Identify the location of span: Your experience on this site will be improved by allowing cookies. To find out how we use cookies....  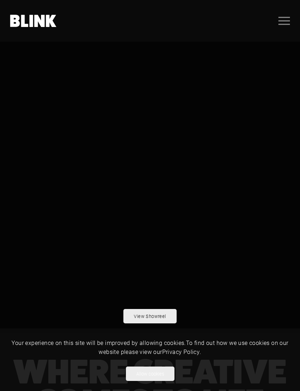
(150, 347).